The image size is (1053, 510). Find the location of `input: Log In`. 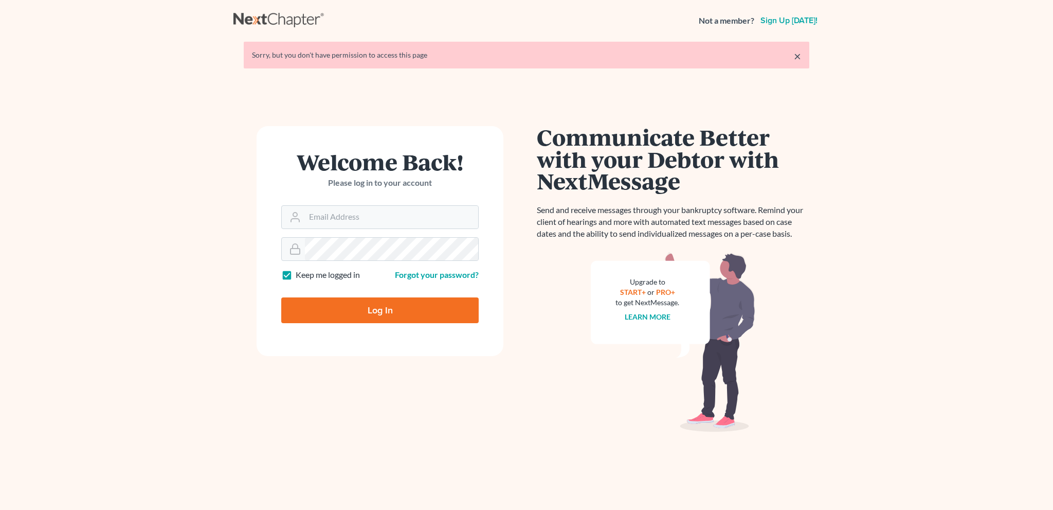

input: Log In is located at coordinates (380, 310).